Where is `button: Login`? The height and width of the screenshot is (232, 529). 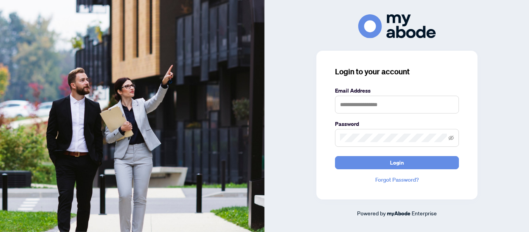
button: Login is located at coordinates (397, 163).